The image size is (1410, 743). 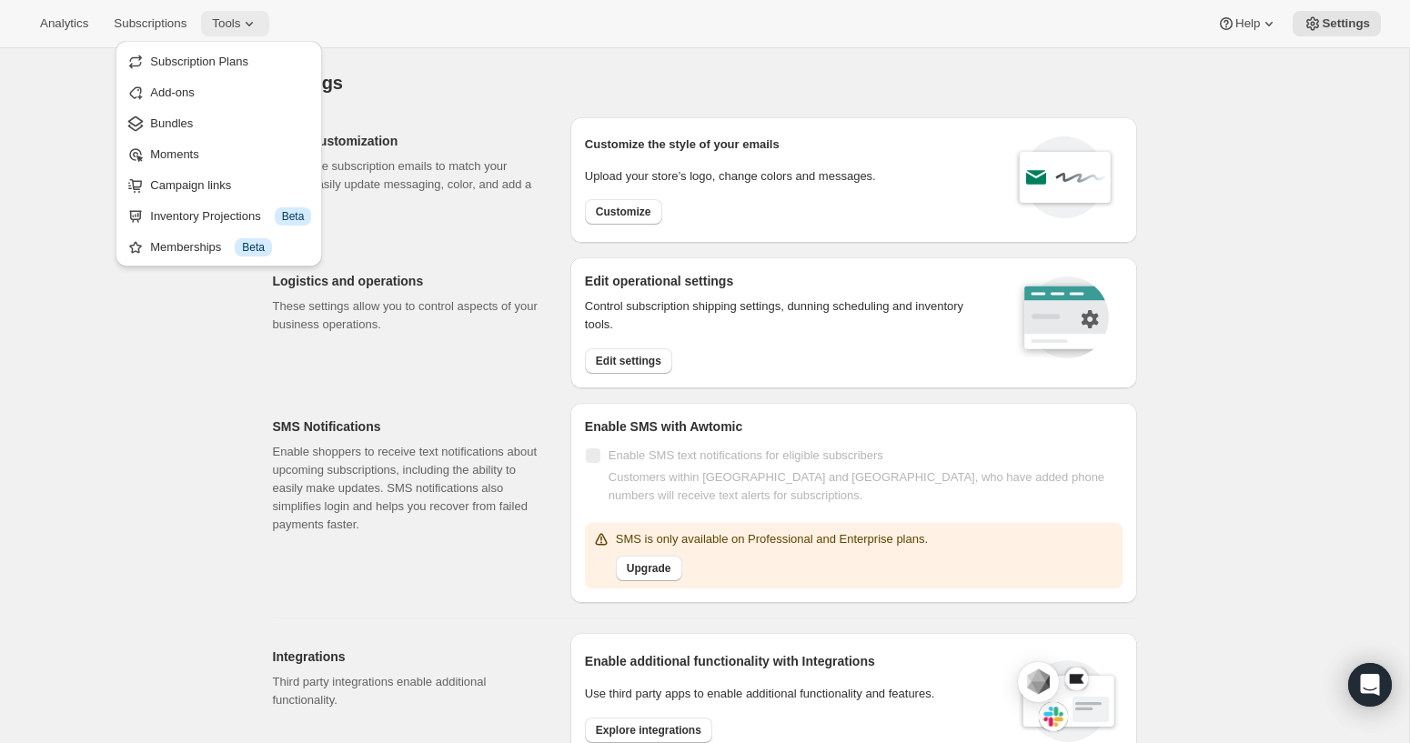 What do you see at coordinates (1336, 24) in the screenshot?
I see `button: Settings` at bounding box center [1336, 24].